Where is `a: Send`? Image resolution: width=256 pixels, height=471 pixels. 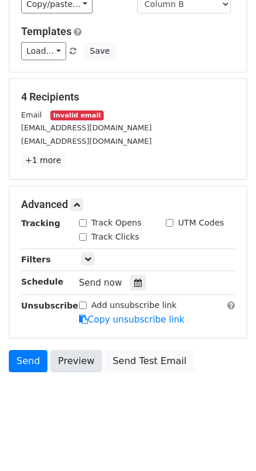 a: Send is located at coordinates (28, 361).